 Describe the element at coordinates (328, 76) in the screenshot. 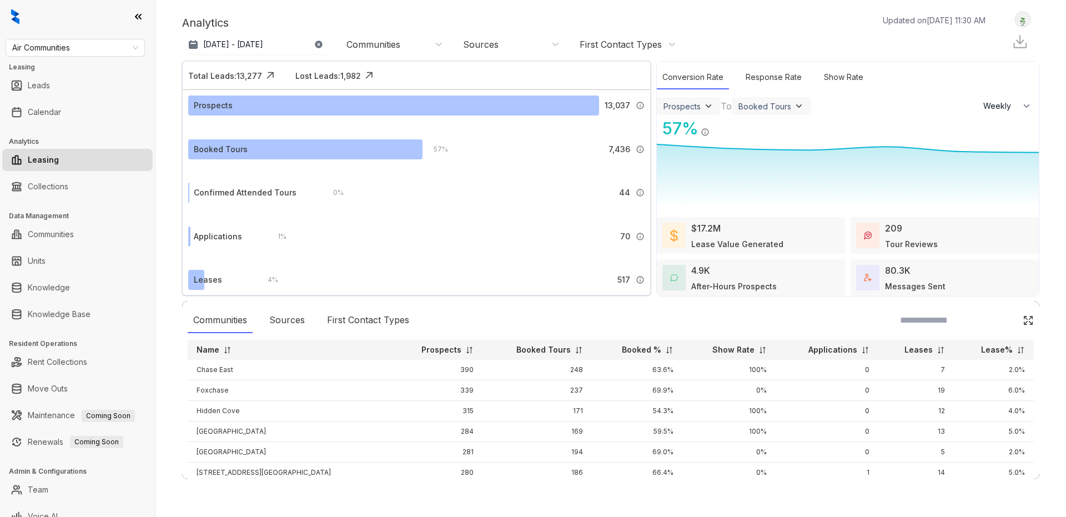

I see `div: Lost Leads: 1,982` at that location.